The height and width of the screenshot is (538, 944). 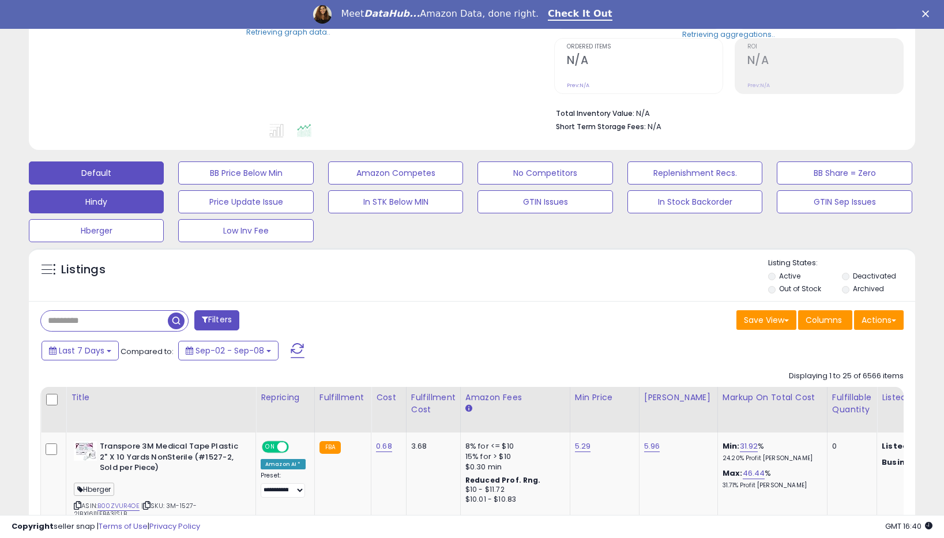 I want to click on div: Title, so click(x=161, y=397).